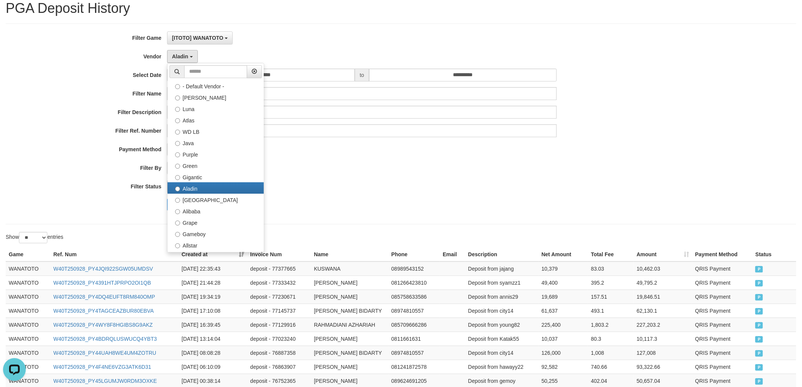 The image size is (802, 387). Describe the element at coordinates (102, 367) in the screenshot. I see `a: W40T250928_PY4F4NE6VZG3ATK6D31` at that location.